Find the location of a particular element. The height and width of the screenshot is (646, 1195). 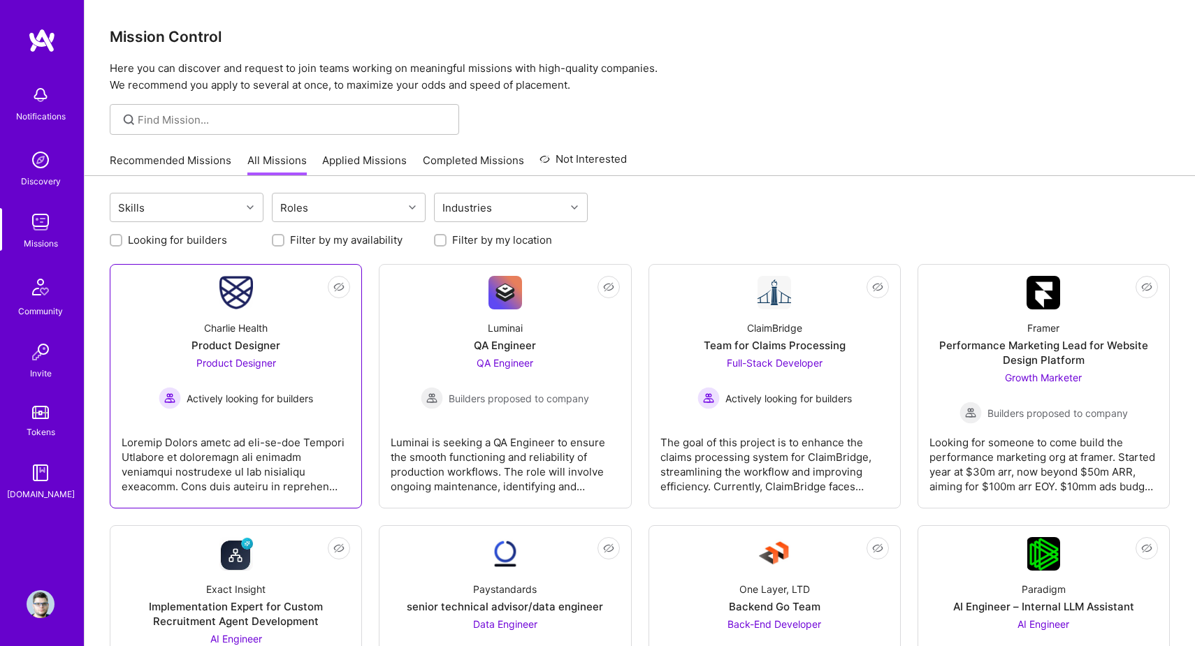

img: logo is located at coordinates (42, 41).